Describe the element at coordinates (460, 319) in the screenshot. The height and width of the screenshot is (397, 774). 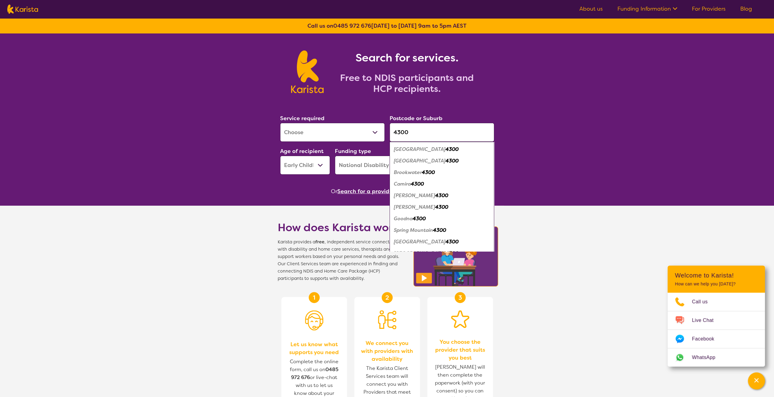
I see `img: Star icon` at that location.